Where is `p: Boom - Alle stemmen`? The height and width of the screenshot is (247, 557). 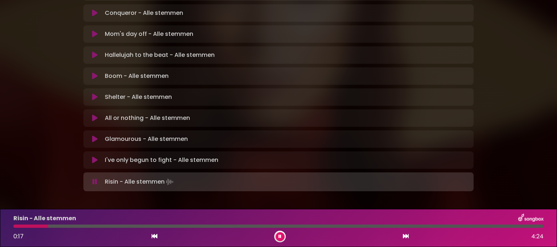 p: Boom - Alle stemmen is located at coordinates (137, 76).